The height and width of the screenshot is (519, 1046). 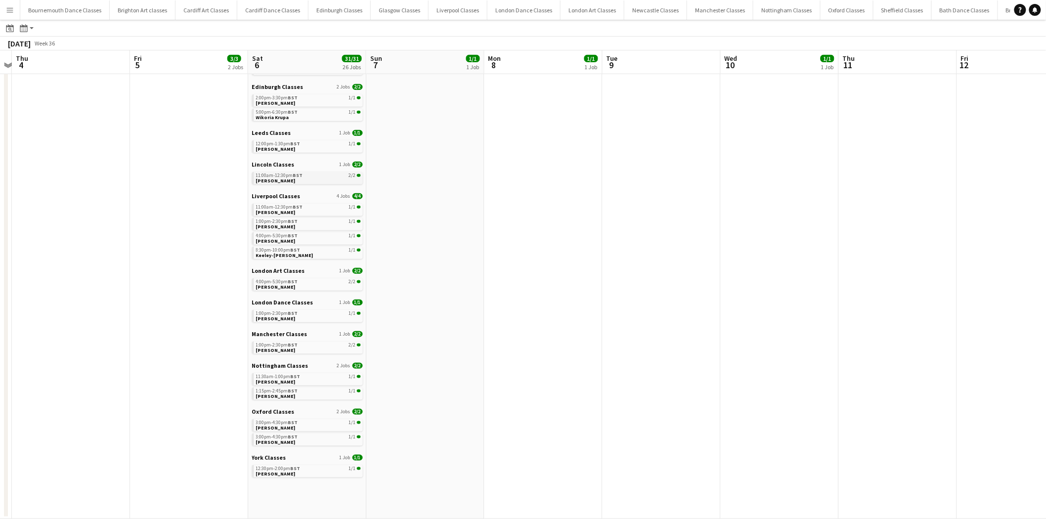 What do you see at coordinates (273, 411) in the screenshot?
I see `span: Oxford Classes` at bounding box center [273, 411].